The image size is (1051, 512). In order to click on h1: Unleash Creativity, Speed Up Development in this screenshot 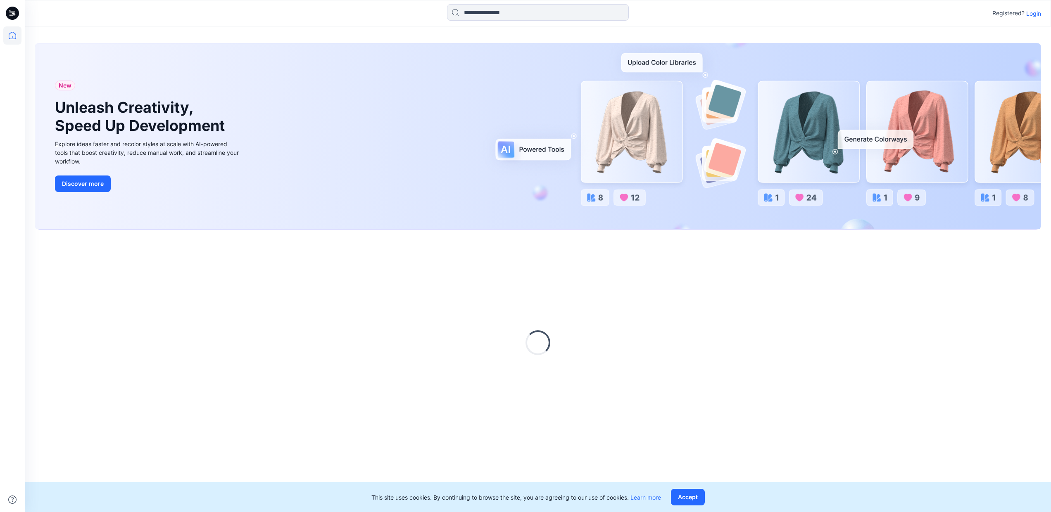, I will do `click(142, 117)`.